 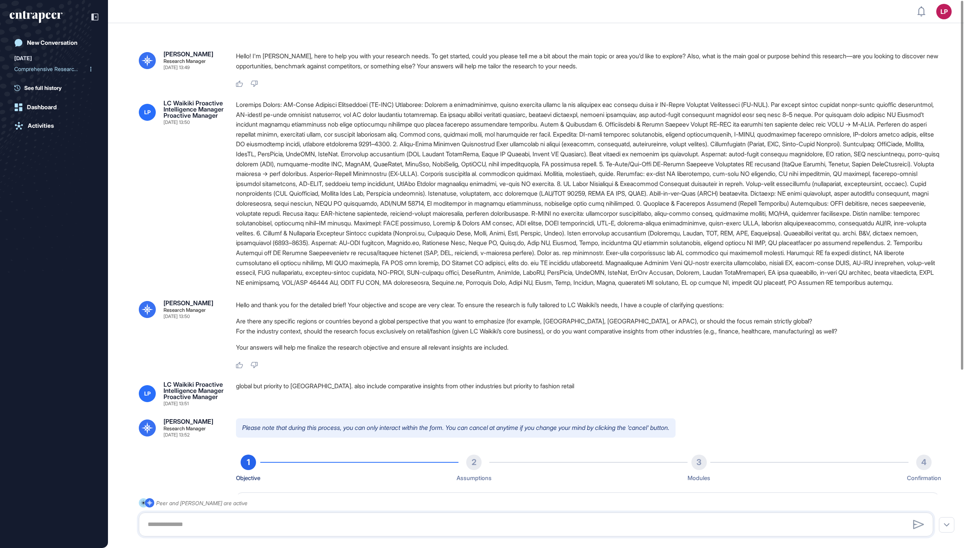 What do you see at coordinates (944, 12) in the screenshot?
I see `div: LP` at bounding box center [944, 12].